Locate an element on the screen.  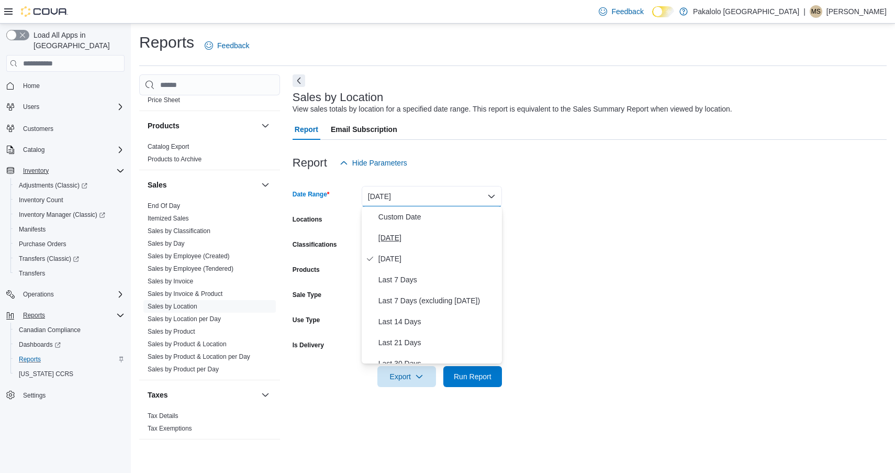
span: MS is located at coordinates (816, 12).